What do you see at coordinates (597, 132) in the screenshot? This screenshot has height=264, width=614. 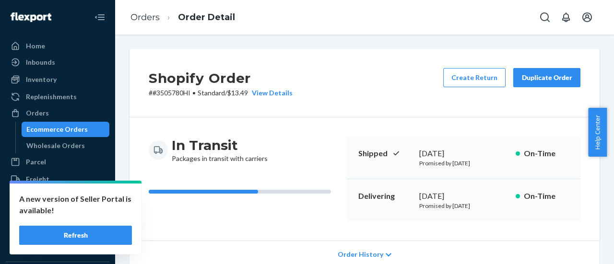 I see `span: Help Center` at bounding box center [597, 132].